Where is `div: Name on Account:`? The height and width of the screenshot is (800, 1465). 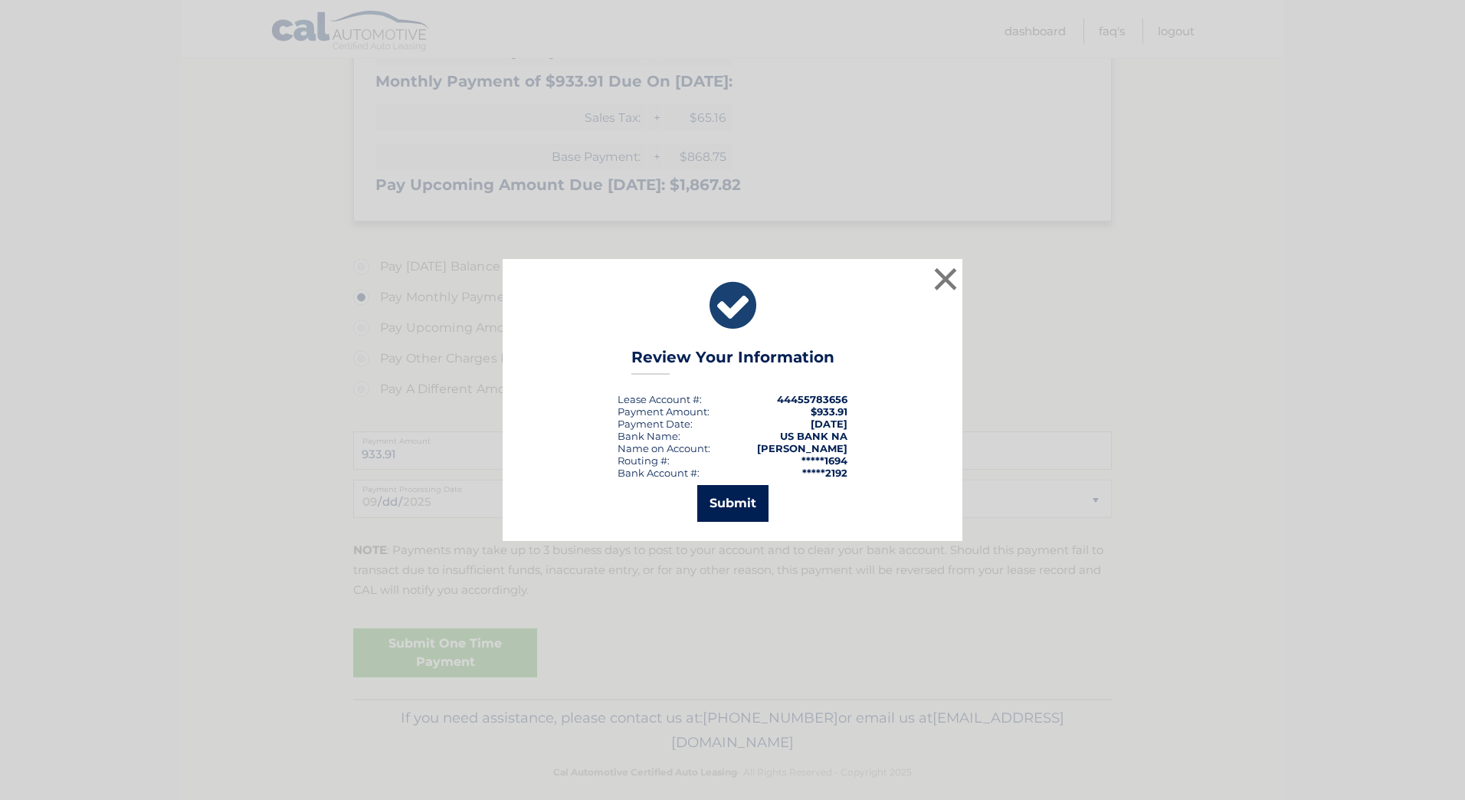
div: Name on Account: is located at coordinates (664, 448).